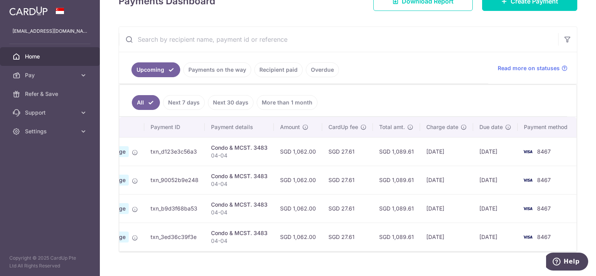 This screenshot has height=276, width=596. What do you see at coordinates (28, 11) in the screenshot?
I see `img: CardUp` at bounding box center [28, 11].